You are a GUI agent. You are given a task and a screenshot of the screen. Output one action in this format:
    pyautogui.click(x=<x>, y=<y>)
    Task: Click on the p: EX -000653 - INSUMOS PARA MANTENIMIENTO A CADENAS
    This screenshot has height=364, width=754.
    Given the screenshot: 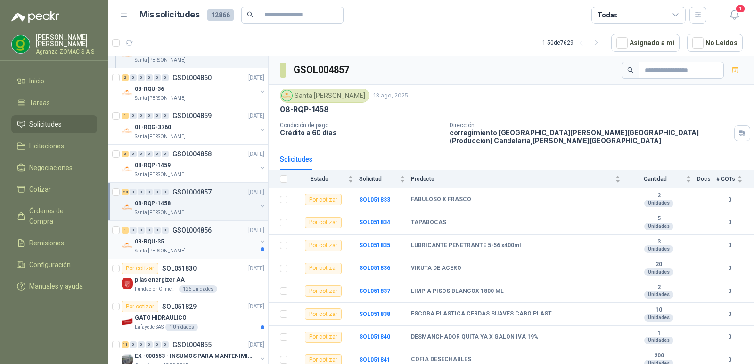 What is the action you would take?
    pyautogui.click(x=193, y=356)
    